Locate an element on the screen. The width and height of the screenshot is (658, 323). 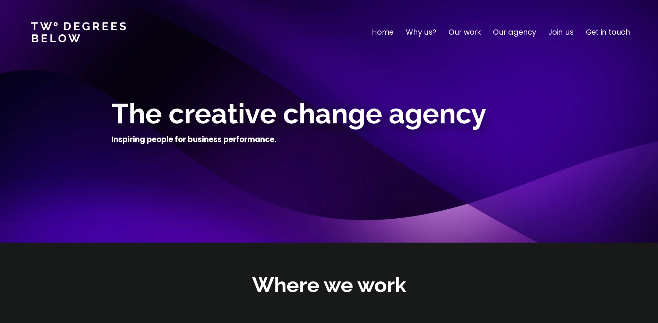
span: The creative change agency is located at coordinates (299, 114).